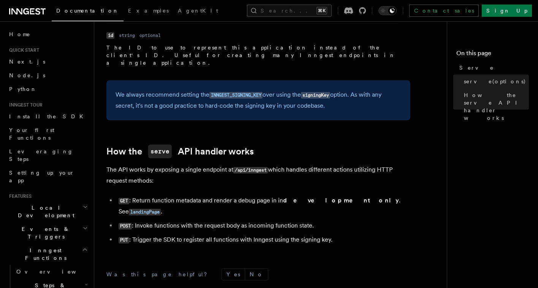 Image resolution: width=538 pixels, height=288 pixels. I want to click on li: : Invoke functions with the request body as incoming function state., so click(263, 225).